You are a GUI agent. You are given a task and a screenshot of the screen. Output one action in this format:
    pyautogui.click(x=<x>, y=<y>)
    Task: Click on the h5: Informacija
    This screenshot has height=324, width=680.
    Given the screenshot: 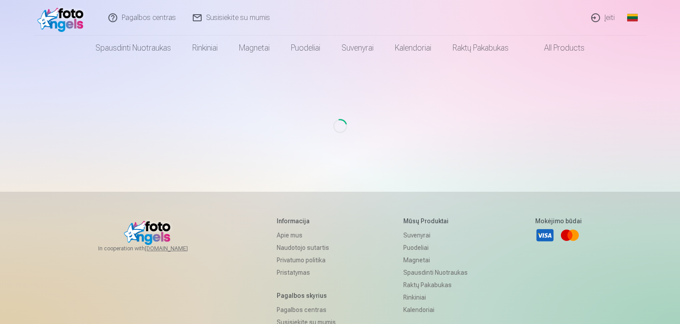 What is the action you would take?
    pyautogui.click(x=306, y=221)
    